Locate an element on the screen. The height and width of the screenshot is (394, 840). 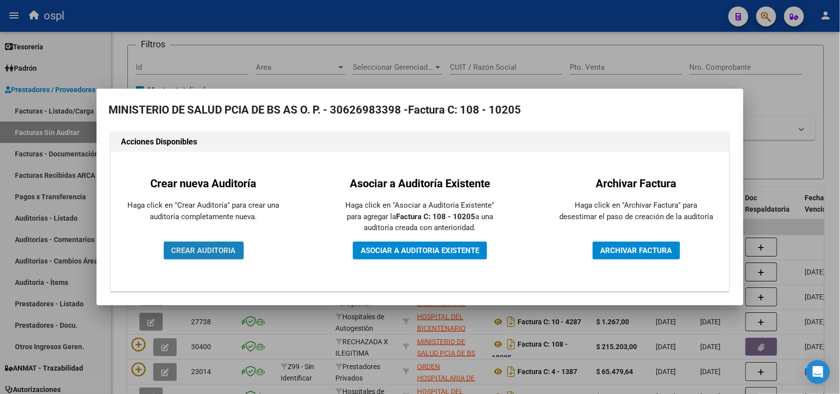
h2: Crear nueva Auditoría is located at coordinates (204, 183).